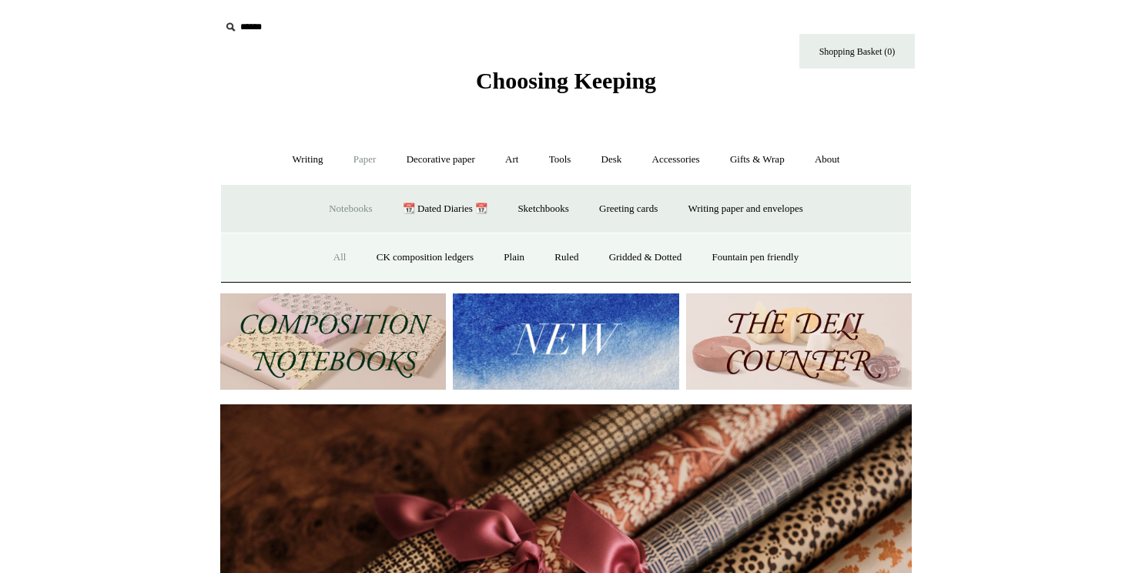 The width and height of the screenshot is (1132, 573). I want to click on img: The Deli Counter, so click(798, 341).